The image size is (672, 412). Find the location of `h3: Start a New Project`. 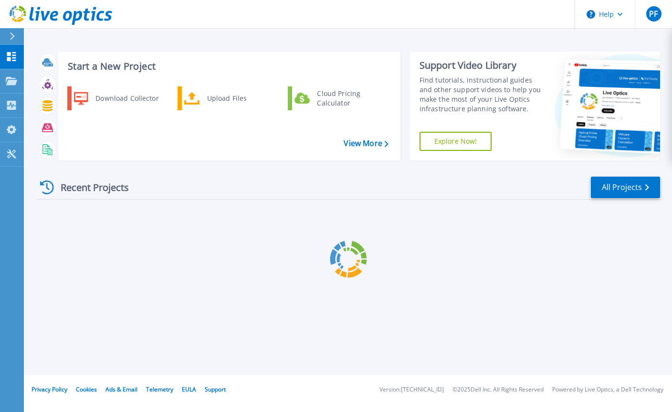

h3: Start a New Project is located at coordinates (228, 66).